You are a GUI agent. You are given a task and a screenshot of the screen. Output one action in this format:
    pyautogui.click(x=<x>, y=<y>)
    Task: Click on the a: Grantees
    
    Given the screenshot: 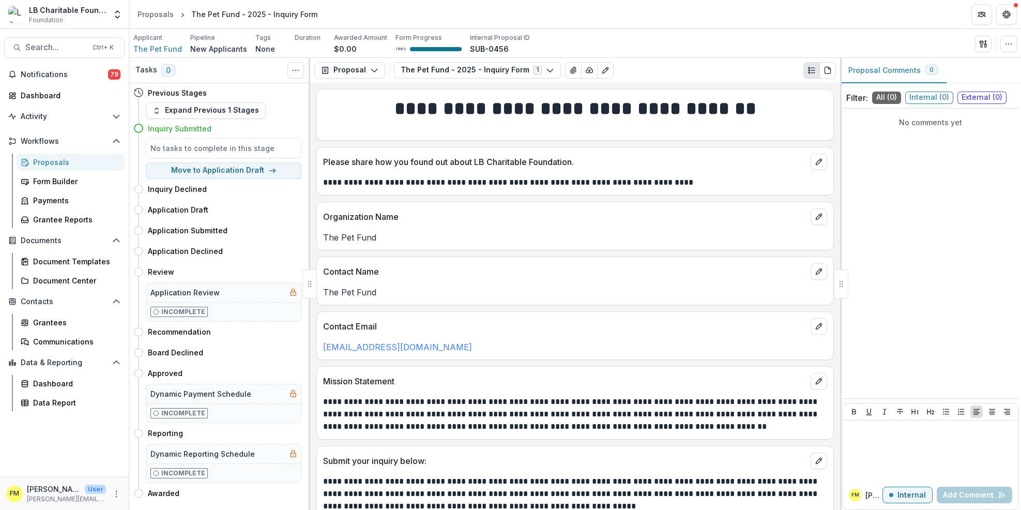 What is the action you would take?
    pyautogui.click(x=70, y=322)
    